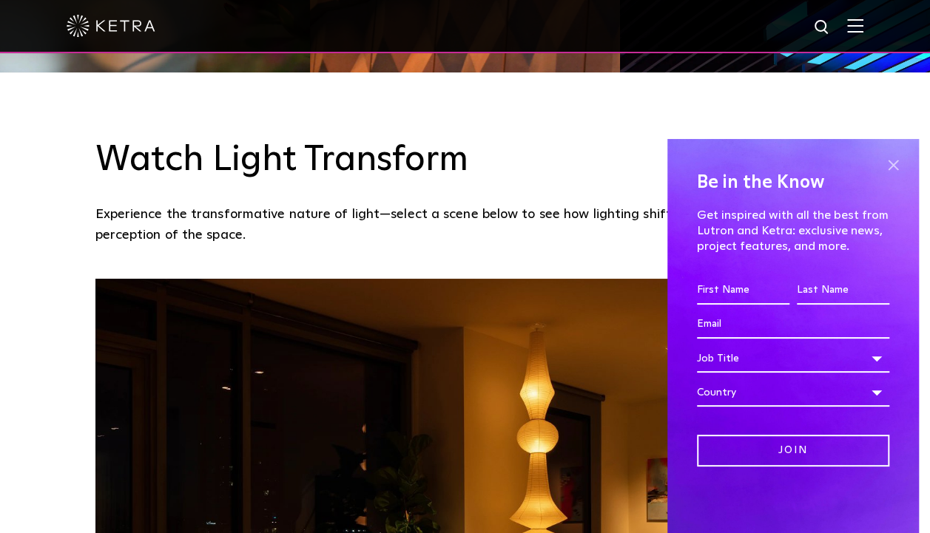  I want to click on input: Join, so click(793, 450).